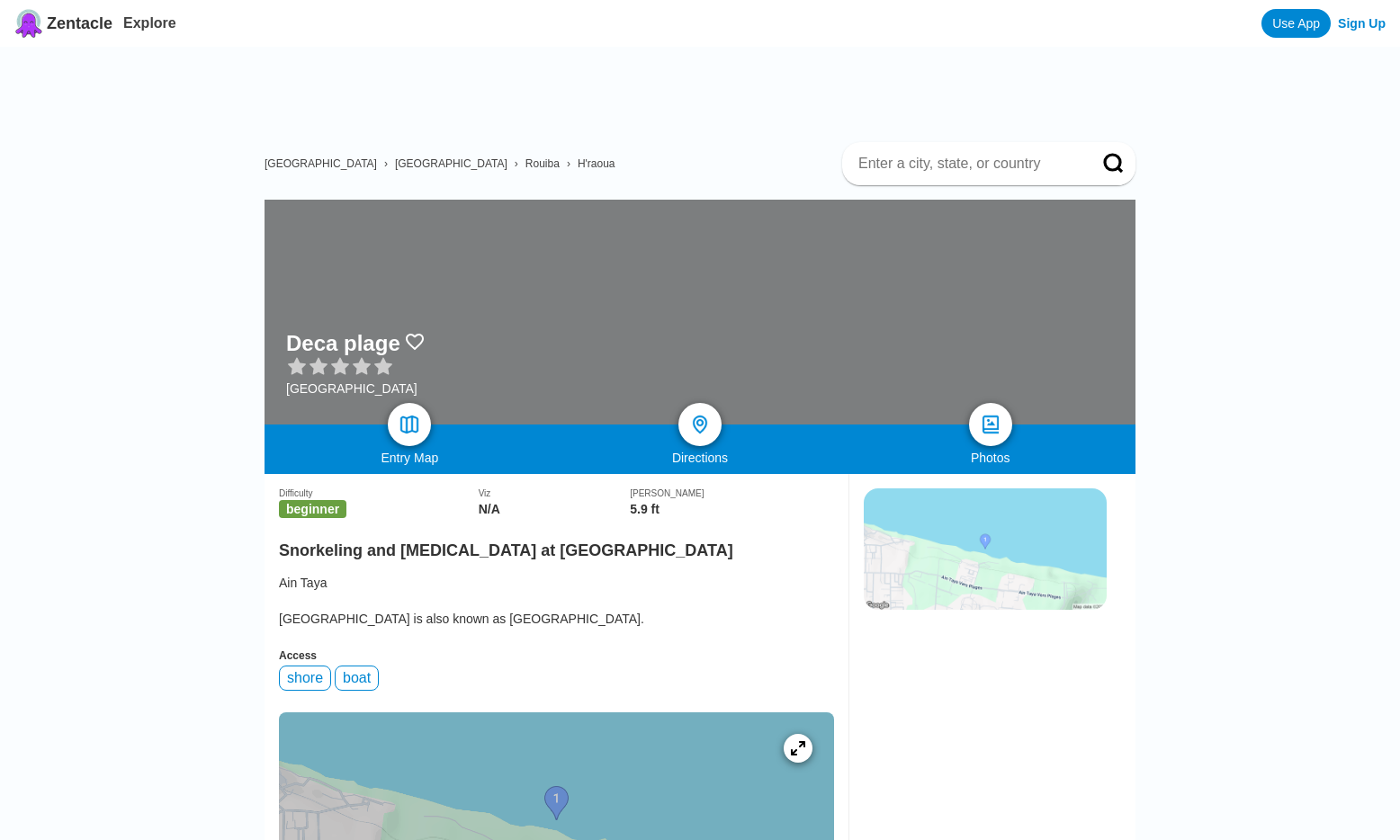 The width and height of the screenshot is (1400, 840). What do you see at coordinates (985, 549) in the screenshot?
I see `img: staticmap` at bounding box center [985, 549].